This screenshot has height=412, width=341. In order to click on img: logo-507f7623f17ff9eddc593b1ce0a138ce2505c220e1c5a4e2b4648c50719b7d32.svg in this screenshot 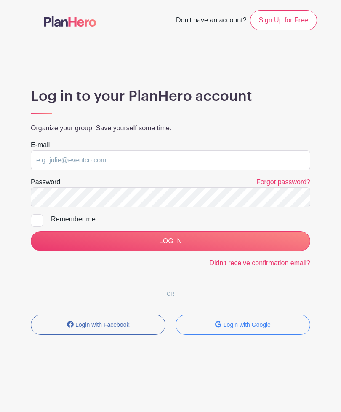, I will do `click(70, 21)`.